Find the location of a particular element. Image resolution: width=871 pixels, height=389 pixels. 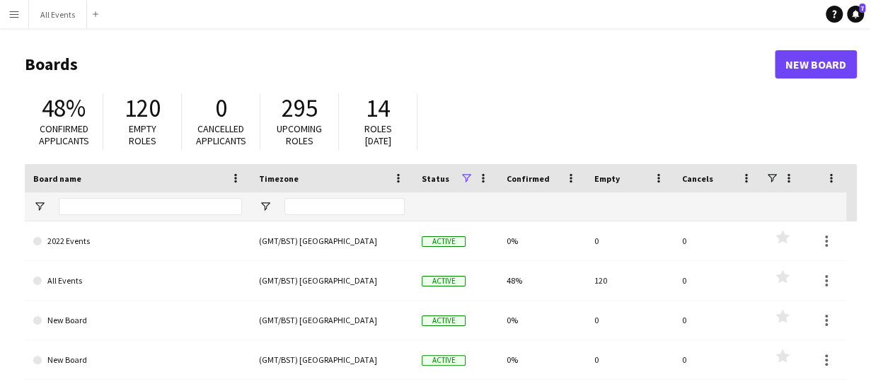

span: Status is located at coordinates (435, 178).